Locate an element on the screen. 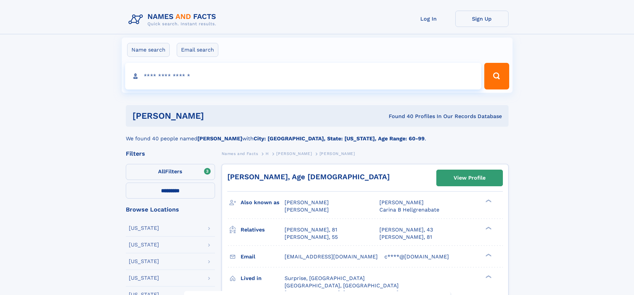 The height and width of the screenshot is (295, 634). div: Filters is located at coordinates (170, 154).